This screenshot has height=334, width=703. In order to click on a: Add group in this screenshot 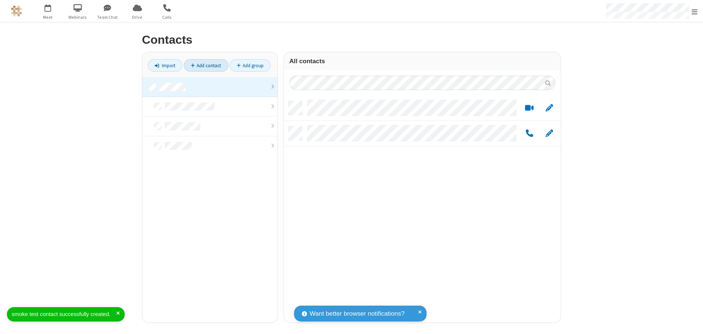, I will do `click(250, 65)`.